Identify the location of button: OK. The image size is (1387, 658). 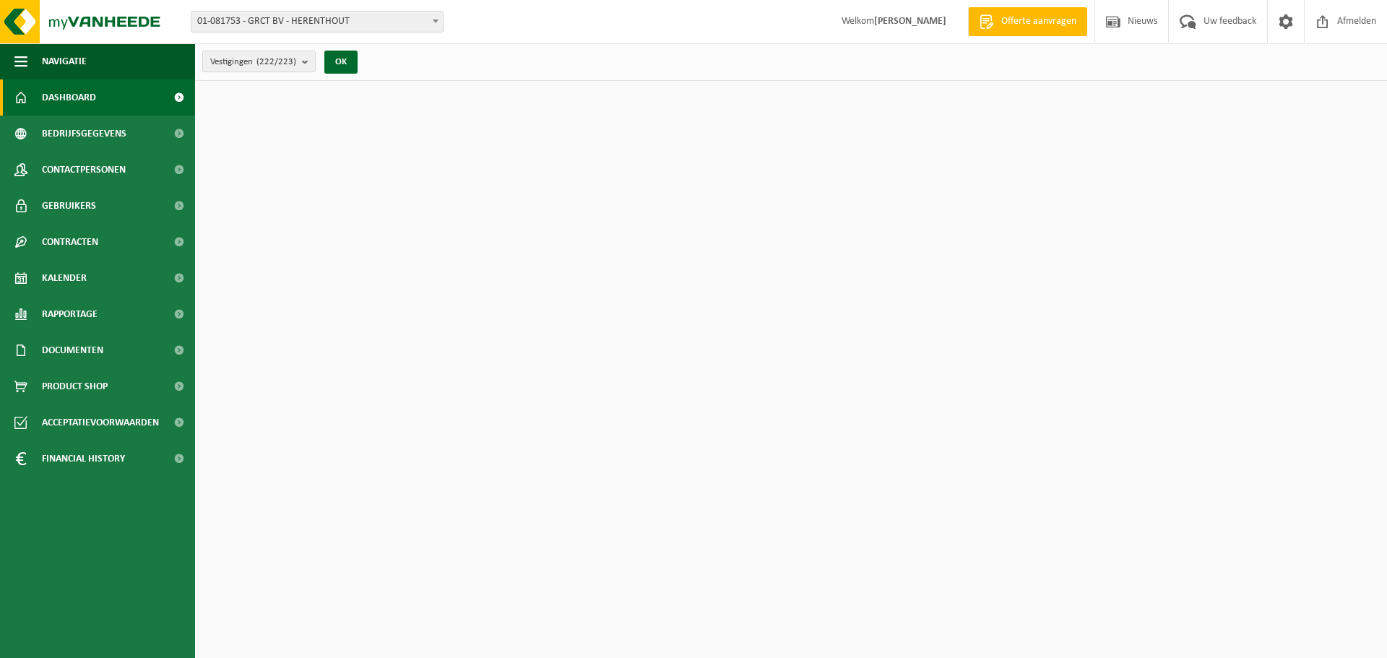
(341, 62).